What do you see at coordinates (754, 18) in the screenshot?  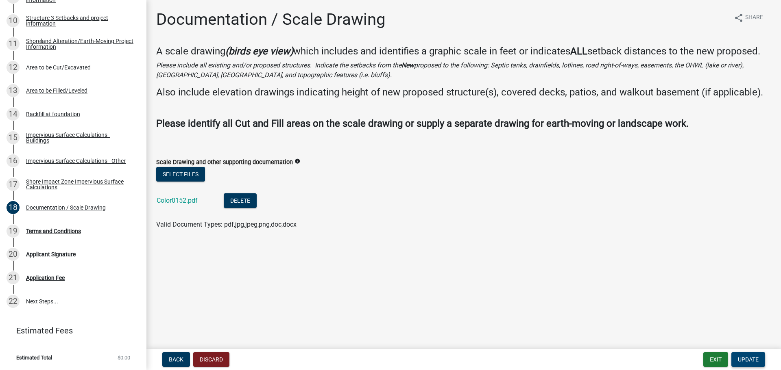 I see `span: Share` at bounding box center [754, 18].